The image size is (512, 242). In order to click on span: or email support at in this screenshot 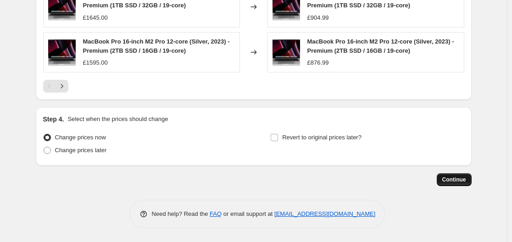, I will do `click(248, 214)`.